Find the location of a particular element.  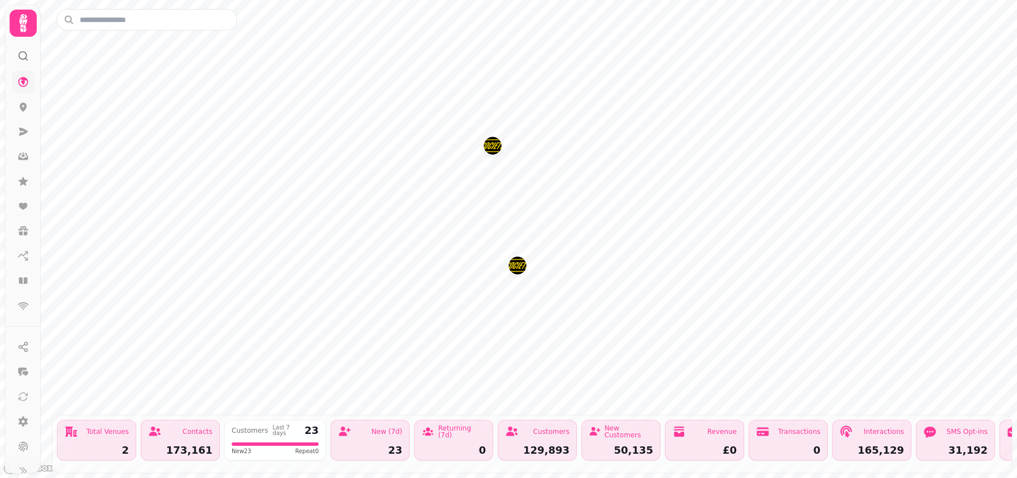

div: Total Venues is located at coordinates (107, 432).